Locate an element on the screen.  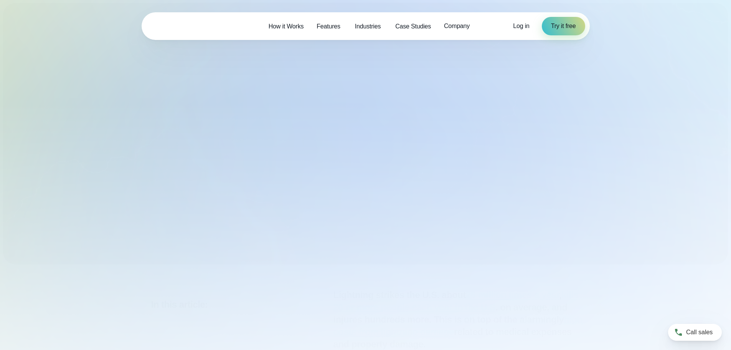
a: Case Studies is located at coordinates (413, 26).